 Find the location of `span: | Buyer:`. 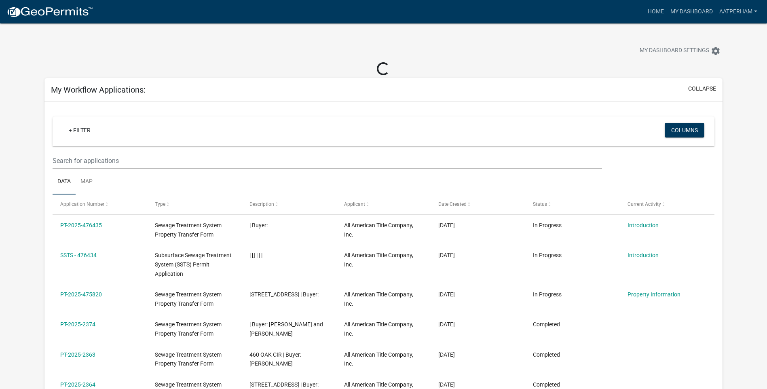

span: | Buyer: is located at coordinates (258, 225).